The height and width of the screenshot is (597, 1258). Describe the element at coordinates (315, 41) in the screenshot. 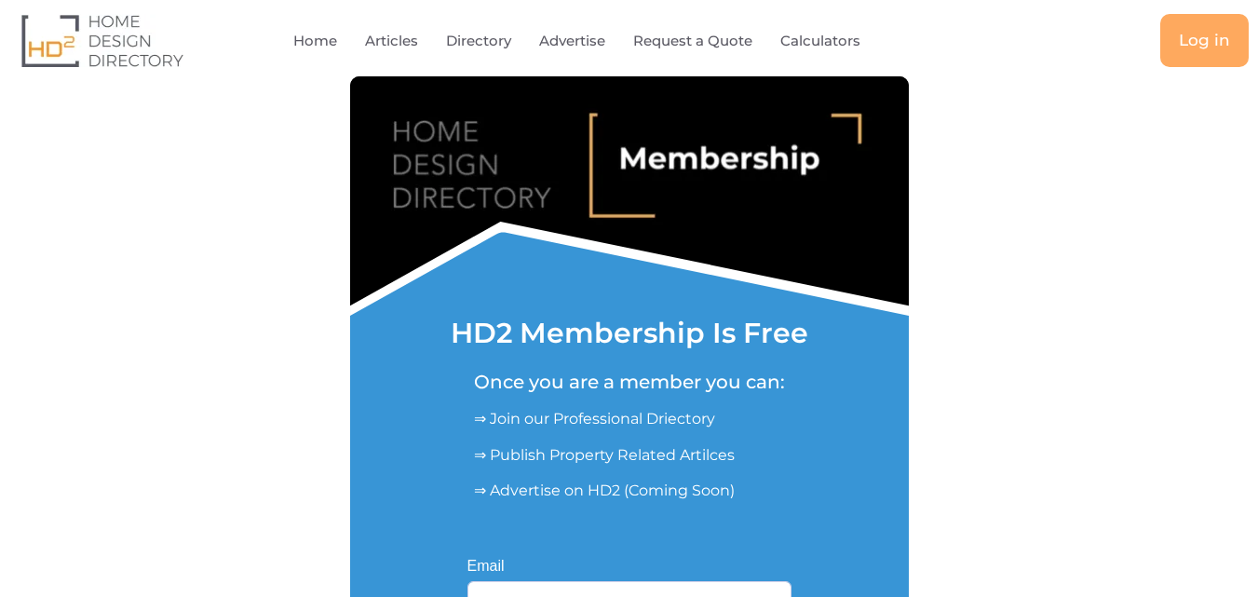

I see `a: Home` at that location.